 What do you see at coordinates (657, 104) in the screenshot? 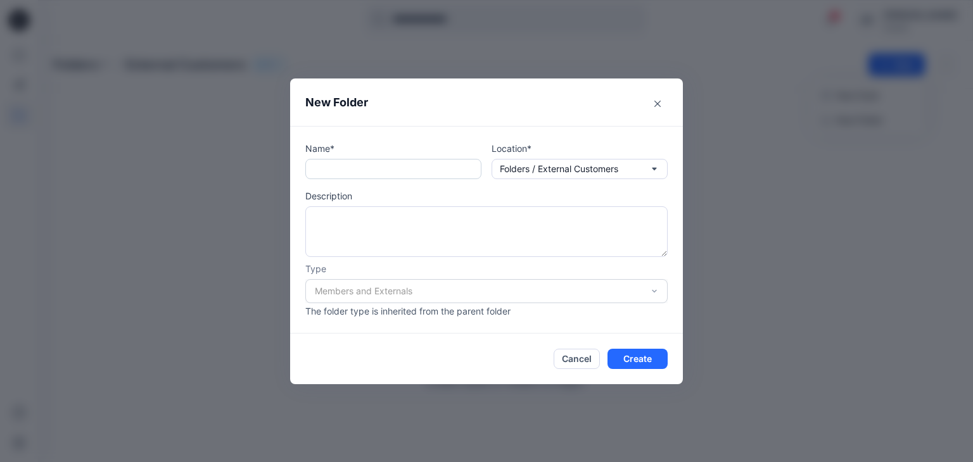
I see `button: Close` at bounding box center [657, 104].